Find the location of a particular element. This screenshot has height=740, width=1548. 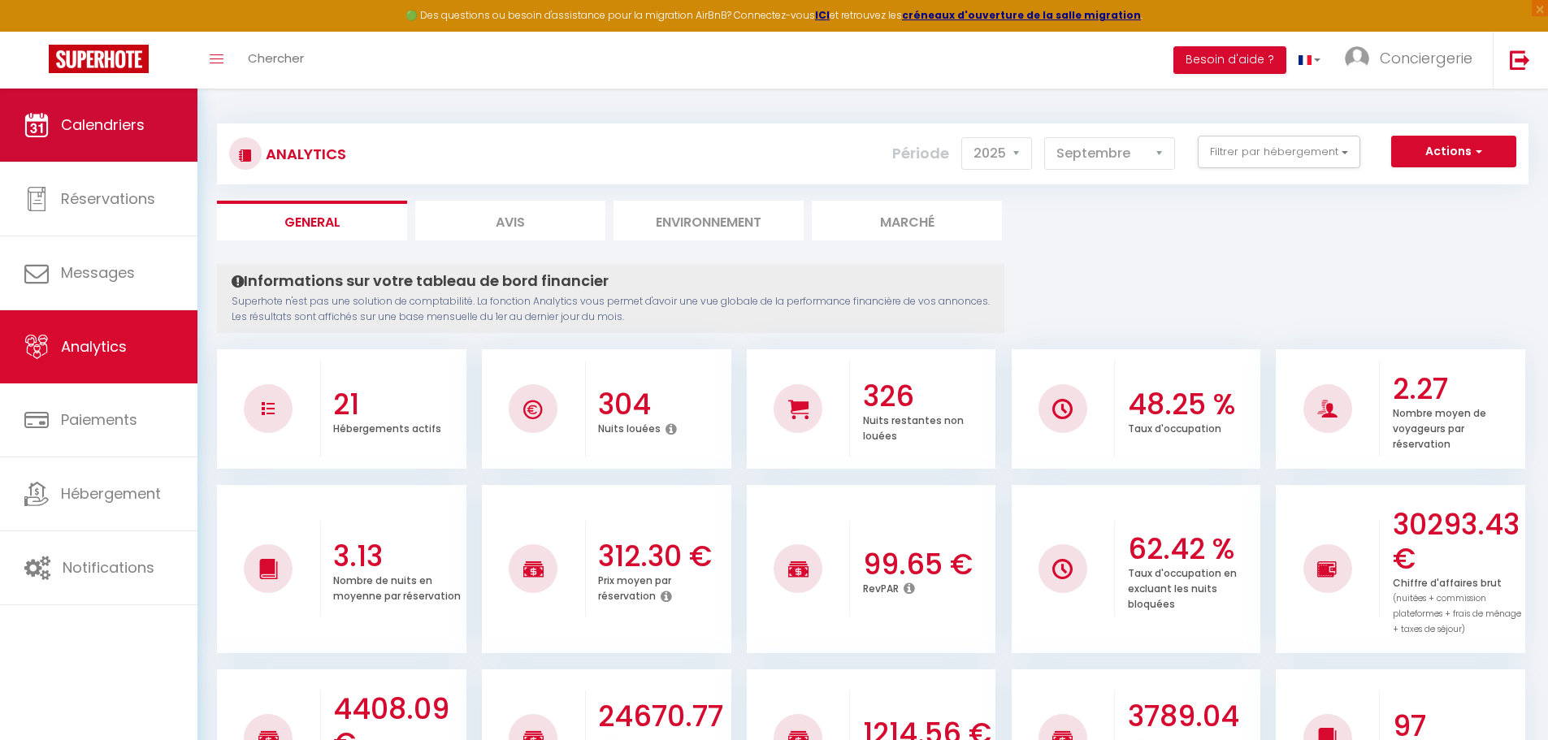

li: Environnement is located at coordinates (709, 220).